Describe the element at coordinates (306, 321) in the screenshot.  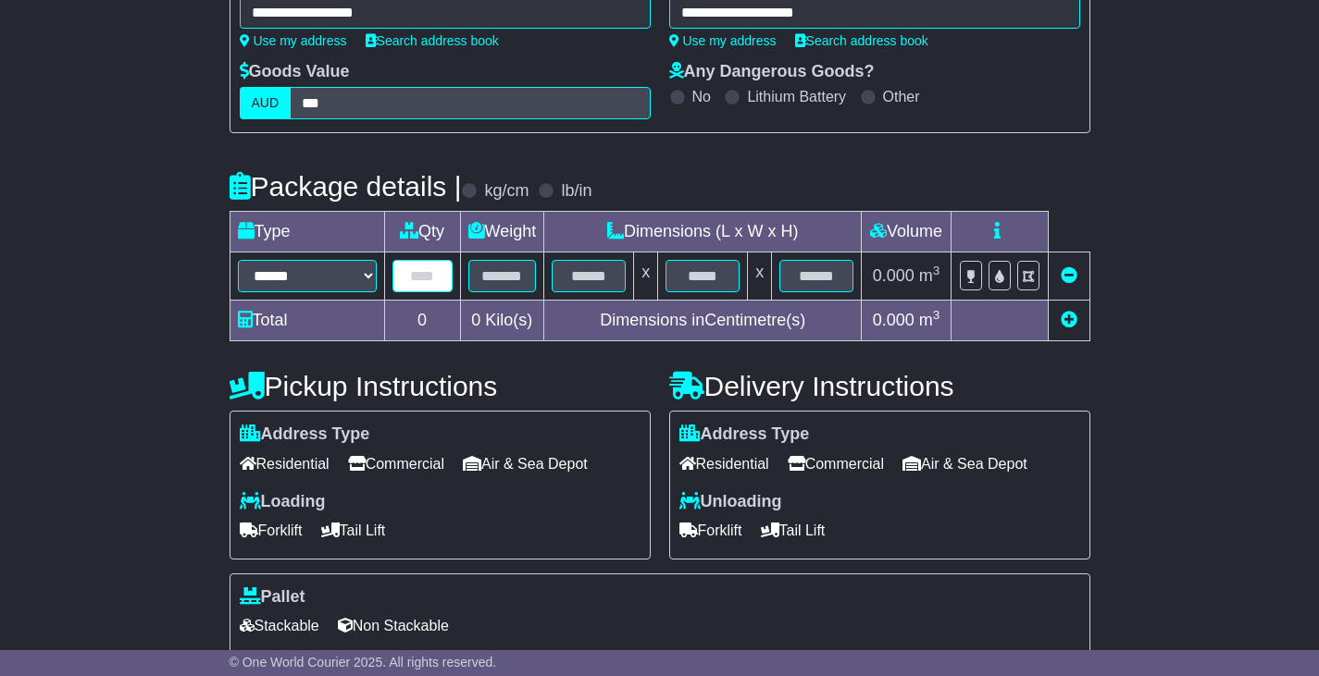
I see `td: Total` at that location.